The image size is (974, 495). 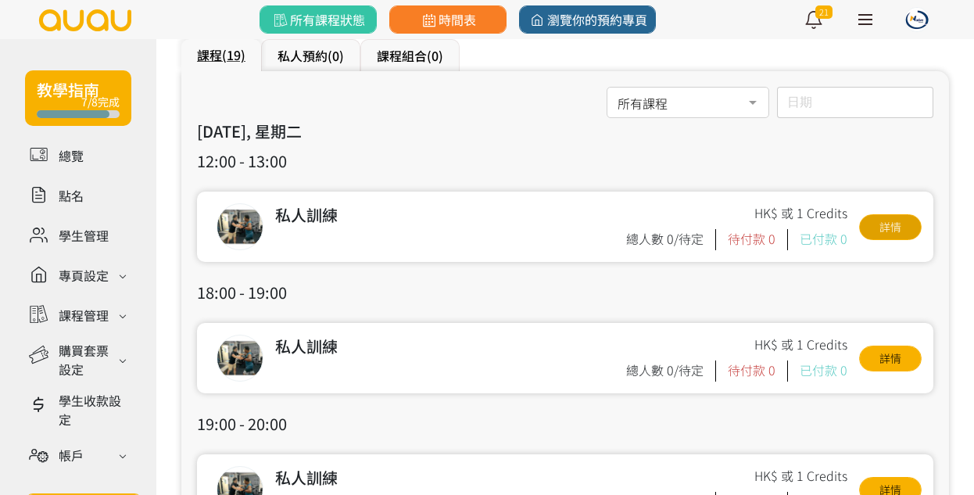 I want to click on div: 購買套票設定, so click(x=86, y=360).